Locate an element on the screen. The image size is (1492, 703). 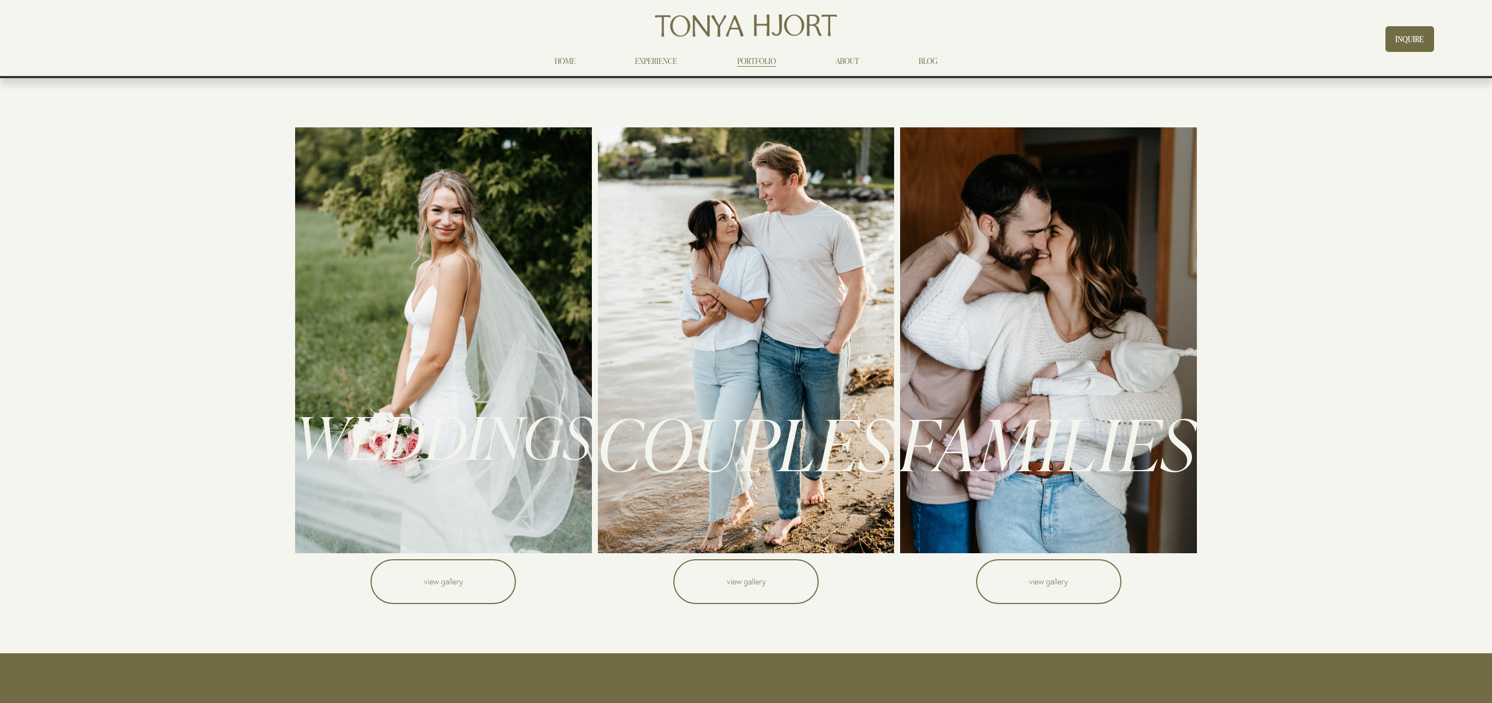
a: INQUIRE is located at coordinates (1410, 39).